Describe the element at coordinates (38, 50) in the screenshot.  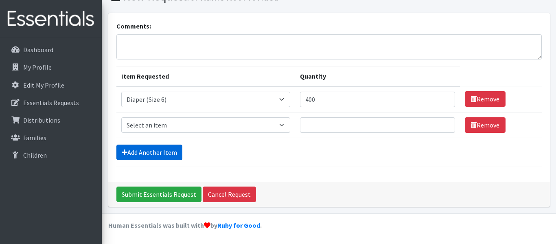
I see `p: Dashboard` at that location.